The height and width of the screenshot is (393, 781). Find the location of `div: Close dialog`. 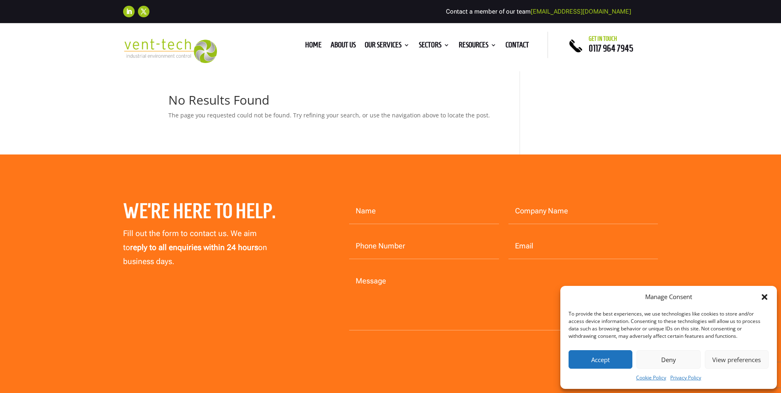

div: Close dialog is located at coordinates (764, 297).